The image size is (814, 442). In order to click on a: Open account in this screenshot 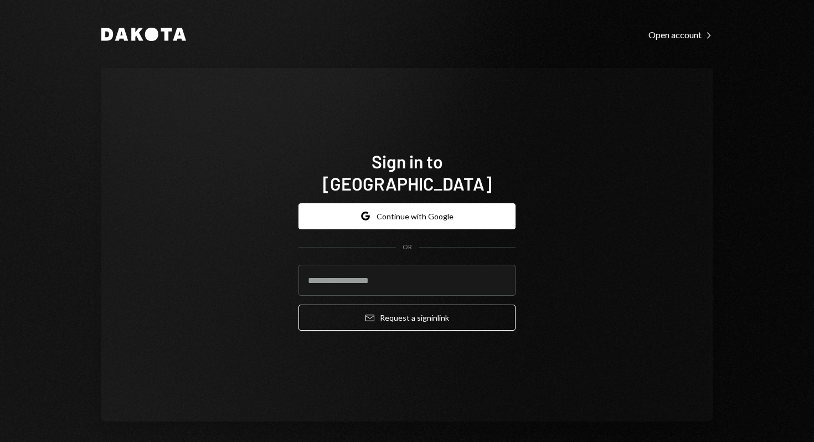, I will do `click(680, 34)`.